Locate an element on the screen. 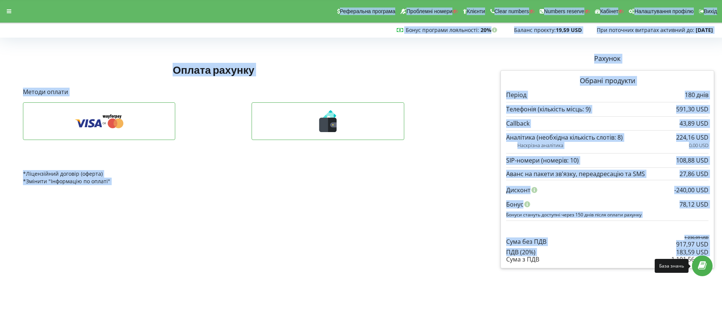 This screenshot has height=327, width=722. p: Обрані продукти is located at coordinates (607, 81).